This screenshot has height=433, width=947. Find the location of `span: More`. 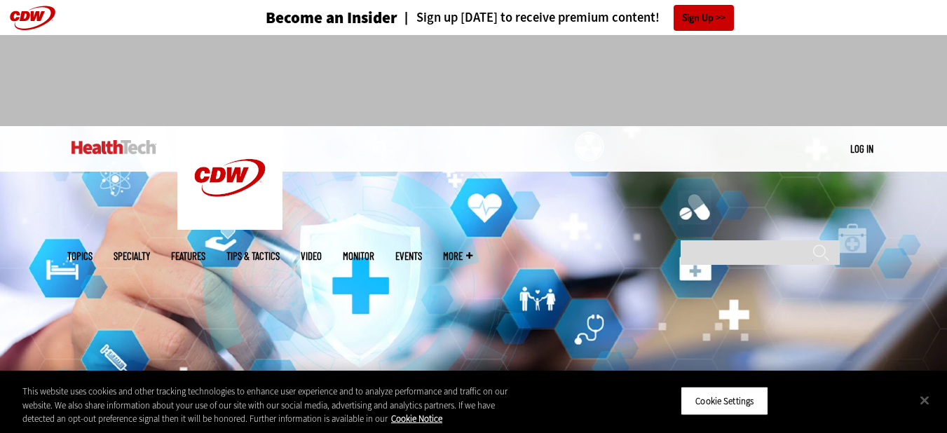

span: More is located at coordinates (458, 256).